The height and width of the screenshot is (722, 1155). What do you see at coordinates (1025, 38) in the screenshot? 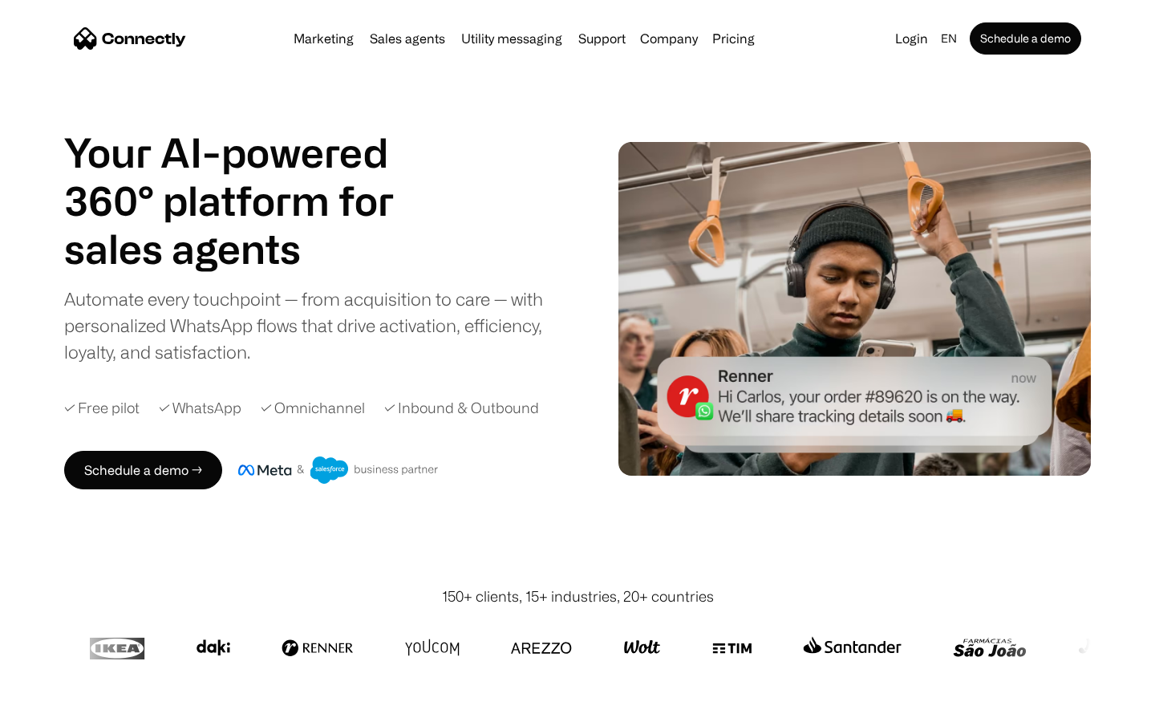
I see `a: Schedule a demo` at bounding box center [1025, 38].